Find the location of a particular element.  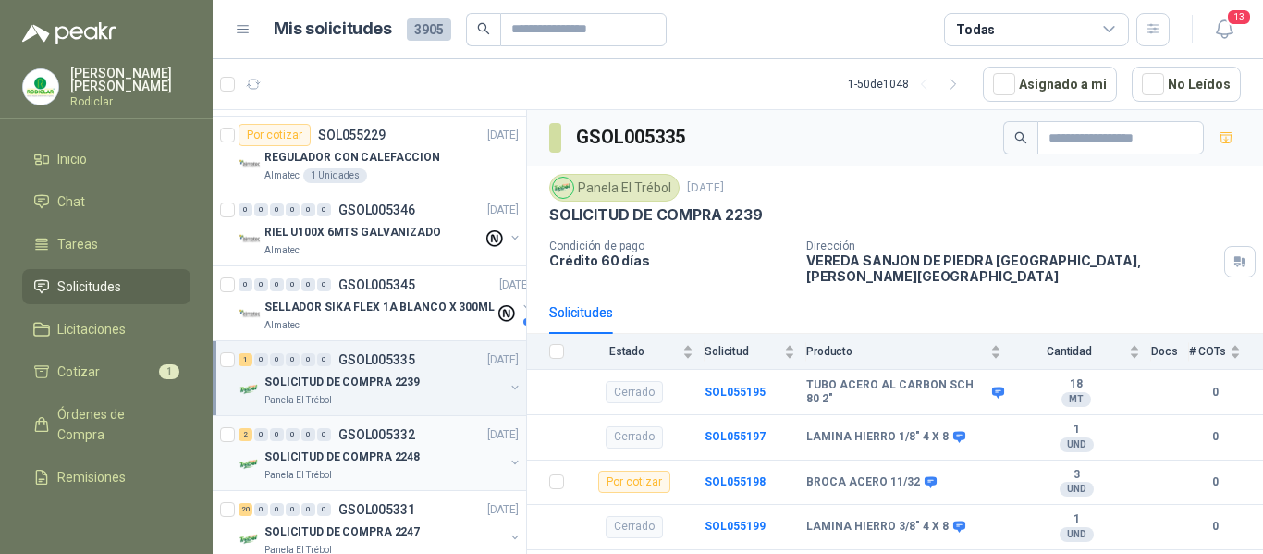

a: Chat is located at coordinates (106, 202).